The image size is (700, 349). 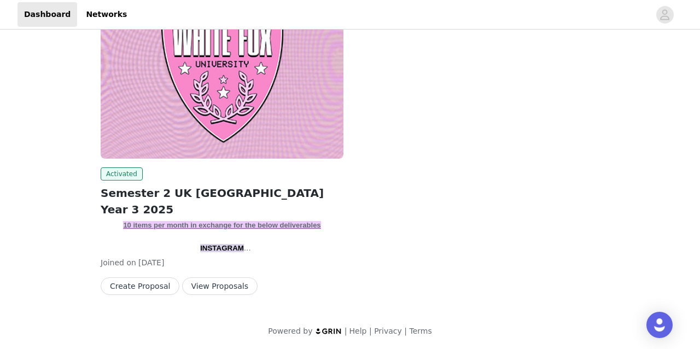 I want to click on a: Terms, so click(x=420, y=331).